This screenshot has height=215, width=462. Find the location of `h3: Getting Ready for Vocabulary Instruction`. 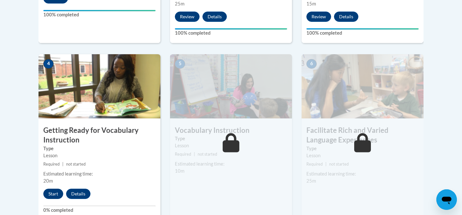

h3: Getting Ready for Vocabulary Instruction is located at coordinates (99, 135).